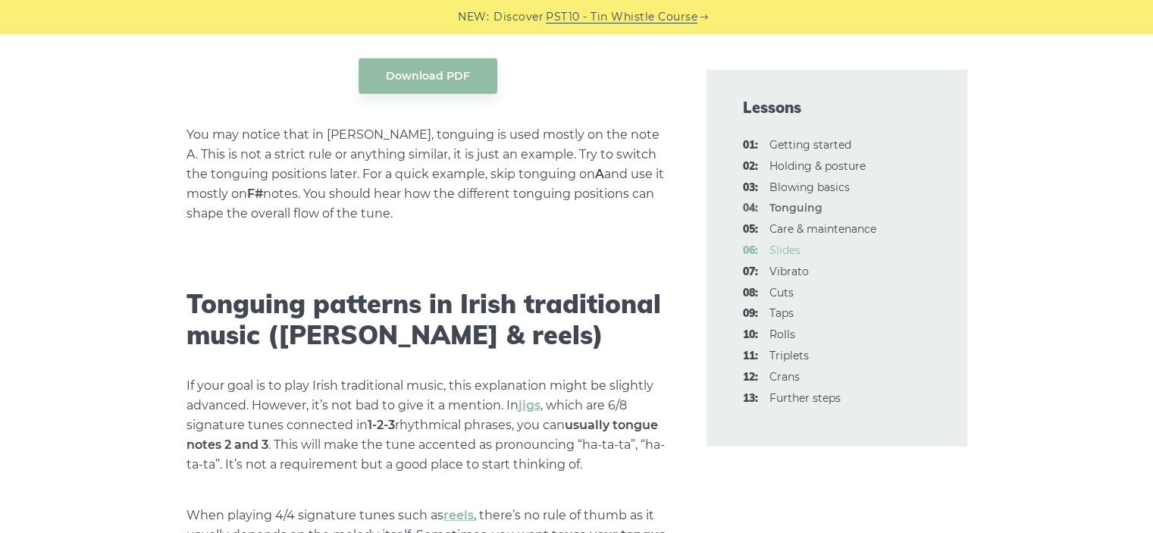  What do you see at coordinates (750, 167) in the screenshot?
I see `span: 02:` at bounding box center [750, 167].